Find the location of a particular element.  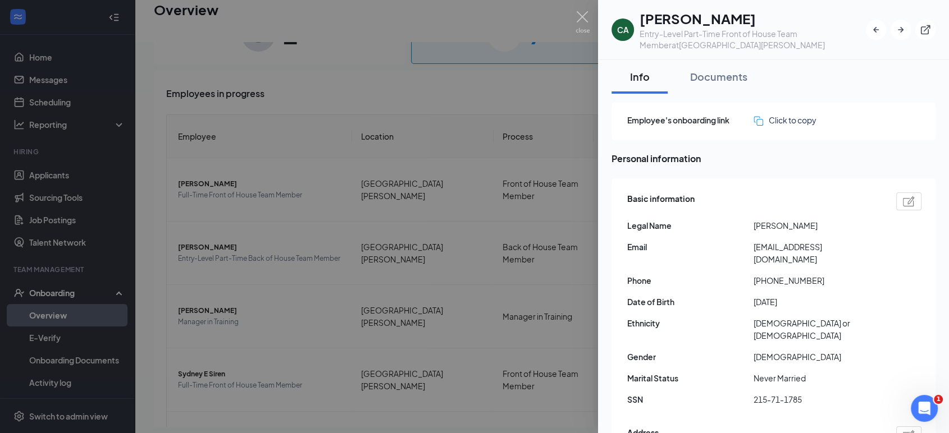

div: Info is located at coordinates (639, 76).